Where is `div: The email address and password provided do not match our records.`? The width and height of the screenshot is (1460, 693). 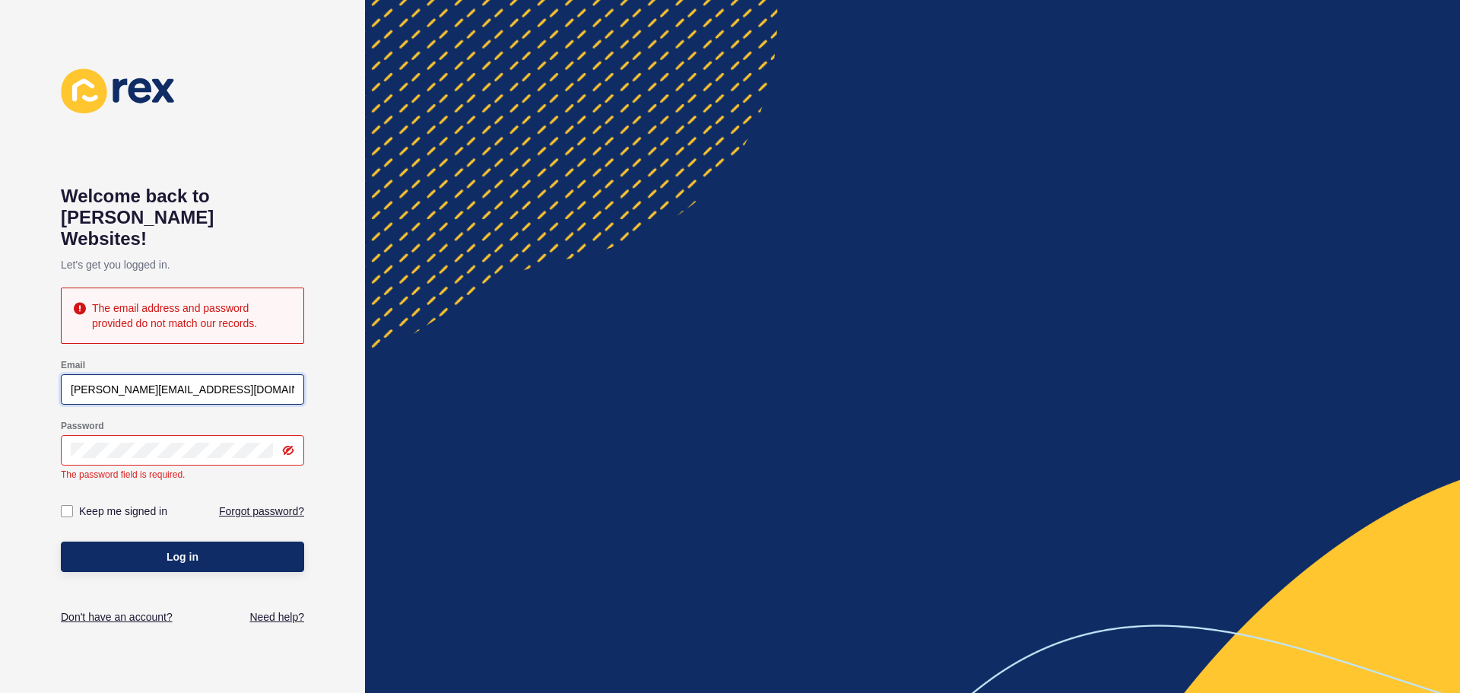
div: The email address and password provided do not match our records. is located at coordinates (192, 316).